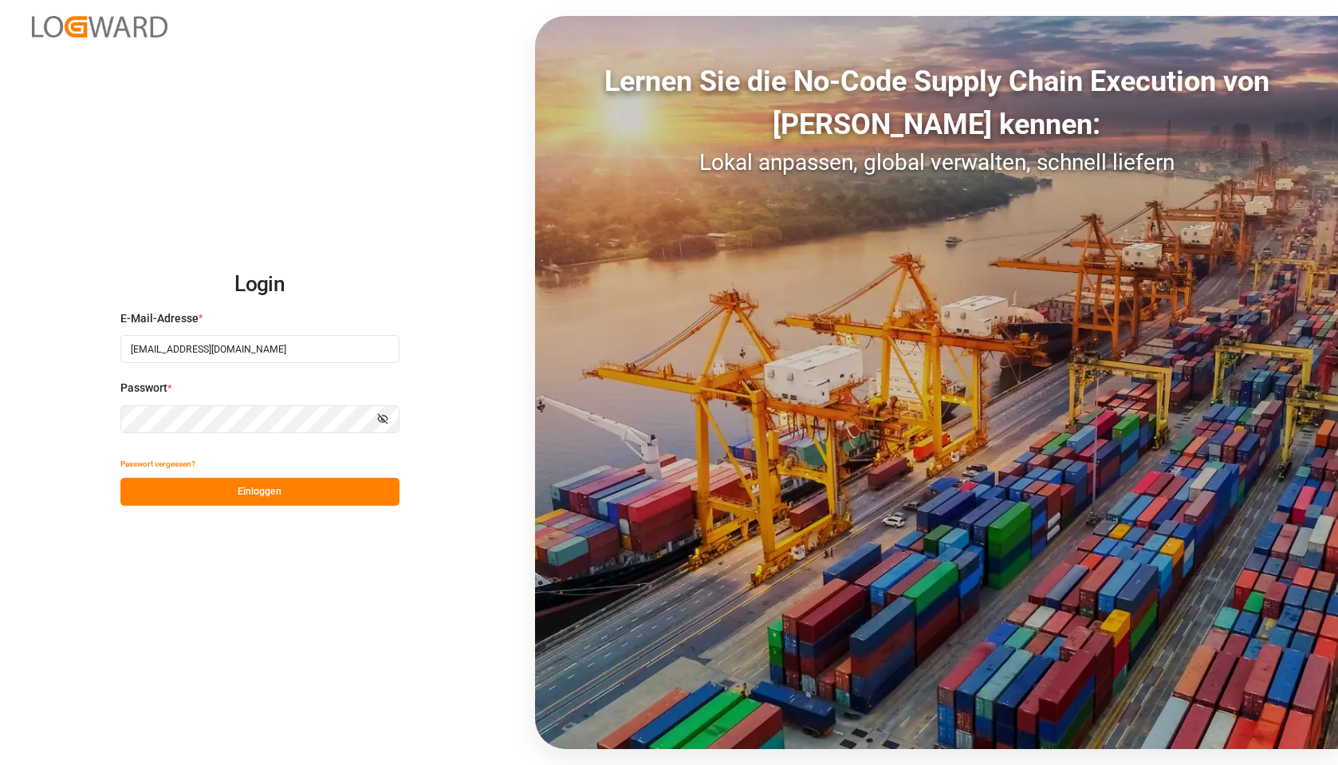  I want to click on input: Geben Sie Ihre E-Mail ein, so click(260, 348).